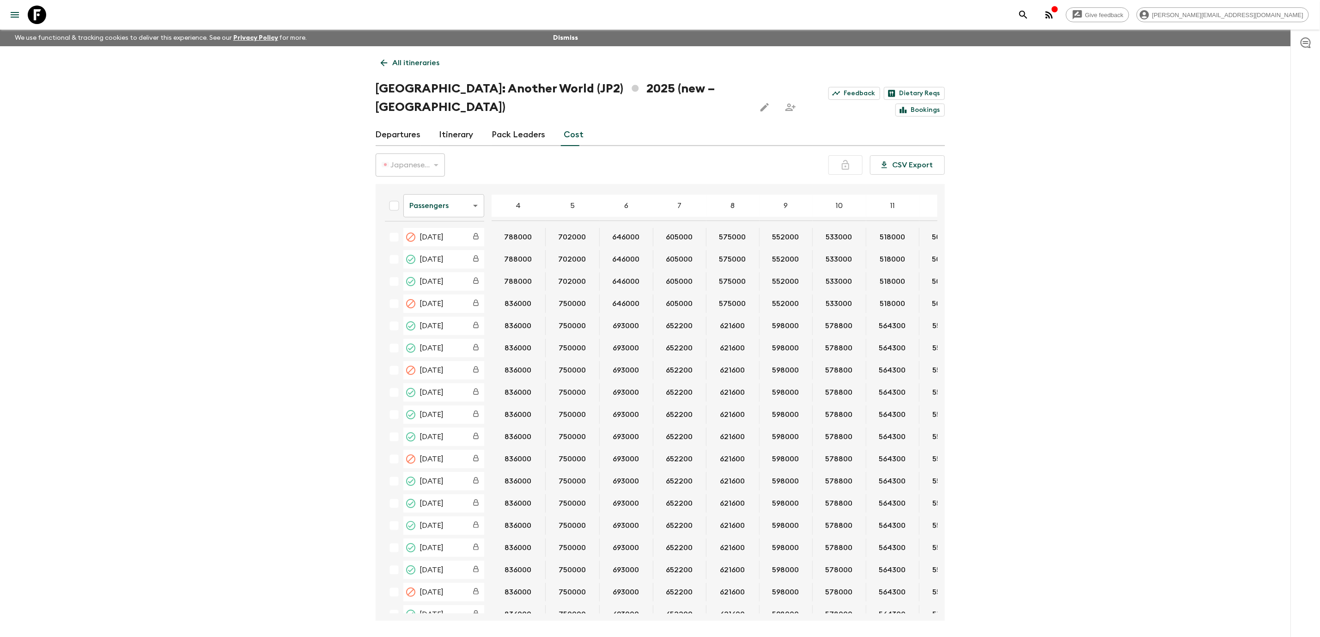 Image resolution: width=1320 pixels, height=637 pixels. I want to click on p: 6, so click(626, 206).